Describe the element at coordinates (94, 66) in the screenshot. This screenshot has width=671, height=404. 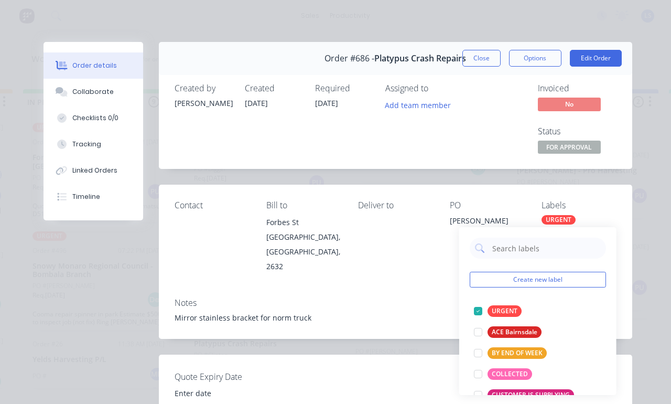
I see `div: Order details` at that location.